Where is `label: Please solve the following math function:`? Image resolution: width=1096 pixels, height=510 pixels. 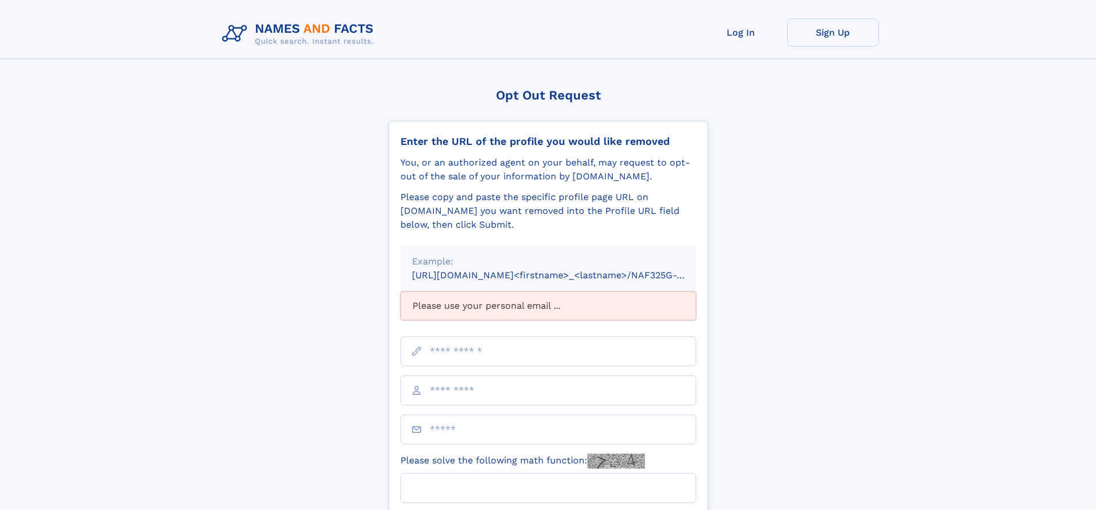
label: Please solve the following math function: is located at coordinates (522, 461).